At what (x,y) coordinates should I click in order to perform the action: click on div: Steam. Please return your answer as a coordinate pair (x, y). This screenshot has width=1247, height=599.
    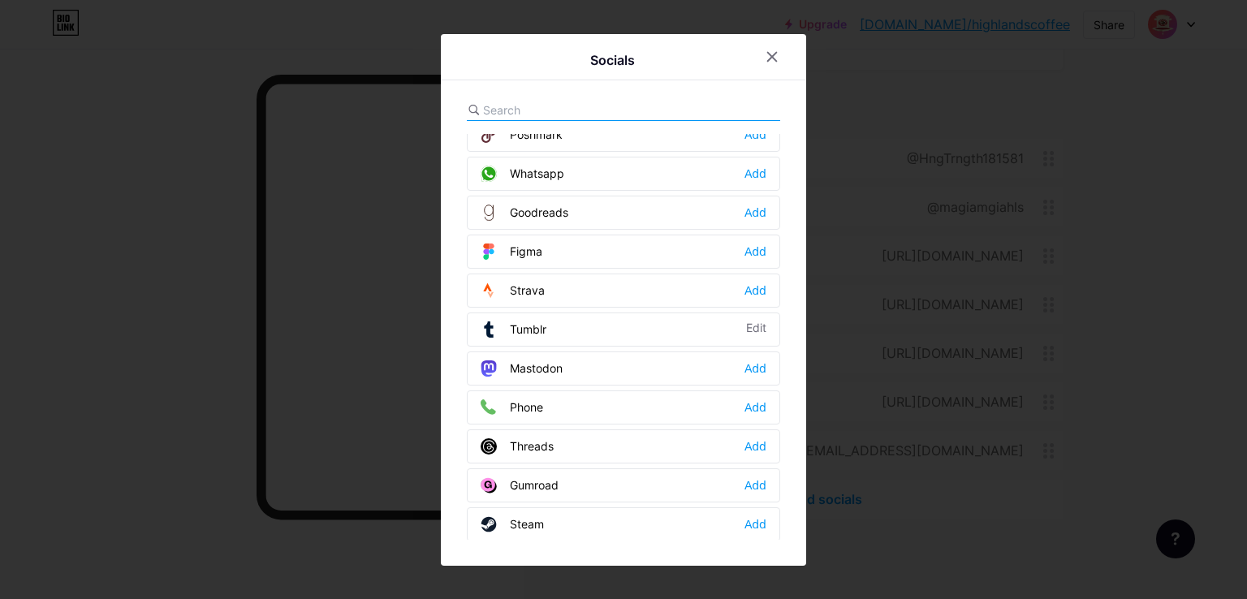
    Looking at the image, I should click on (512, 524).